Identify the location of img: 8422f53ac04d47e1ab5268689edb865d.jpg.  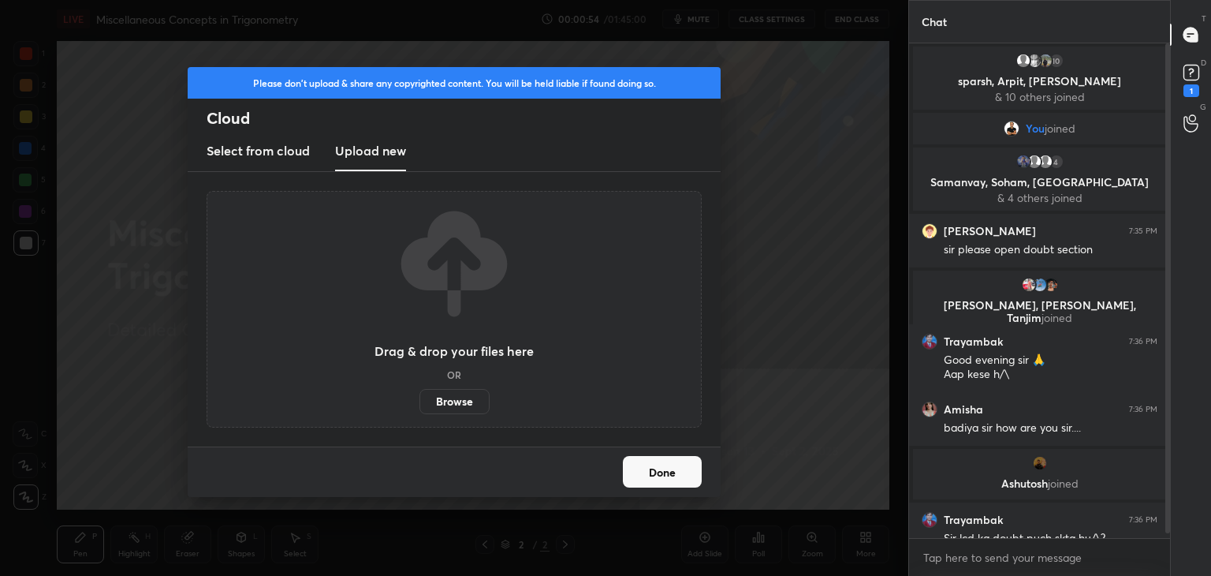
(1040, 285).